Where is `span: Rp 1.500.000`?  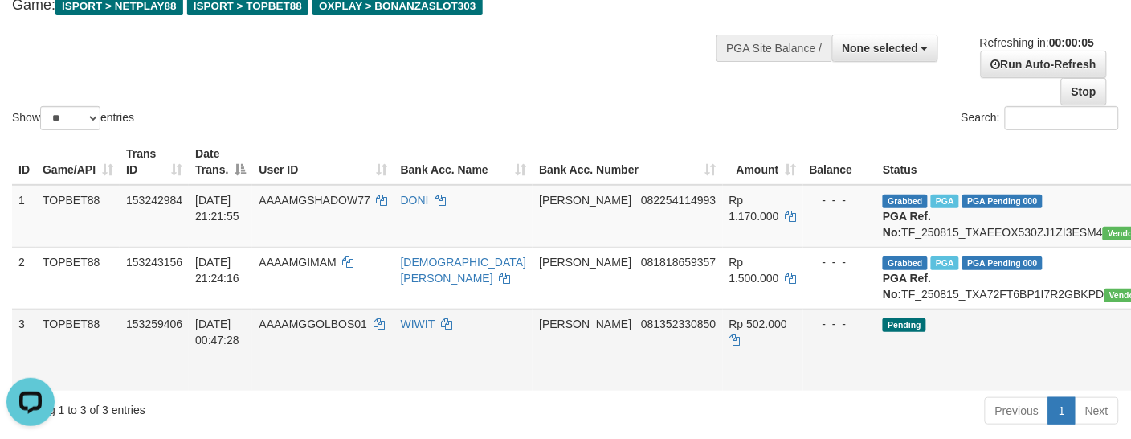
span: Rp 1.500.000 is located at coordinates (755, 270).